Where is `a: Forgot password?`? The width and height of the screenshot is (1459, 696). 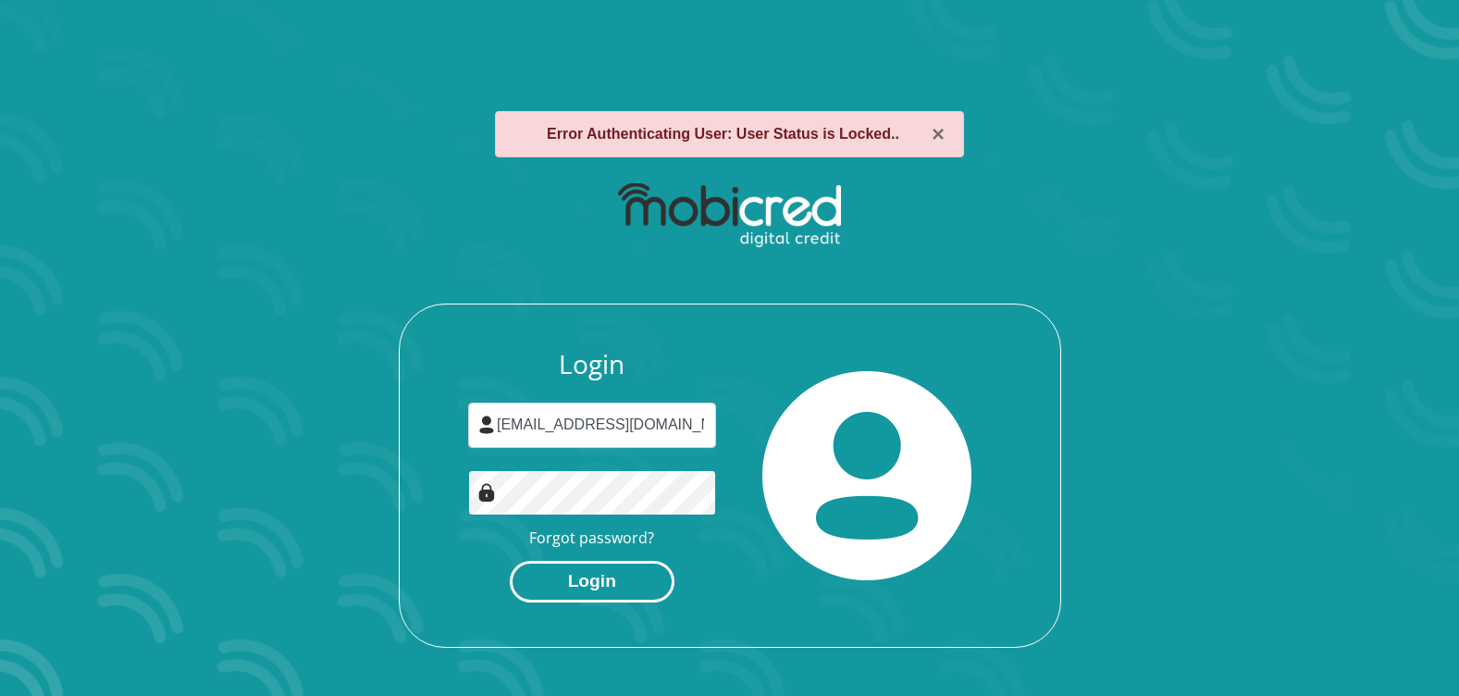 a: Forgot password? is located at coordinates (591, 538).